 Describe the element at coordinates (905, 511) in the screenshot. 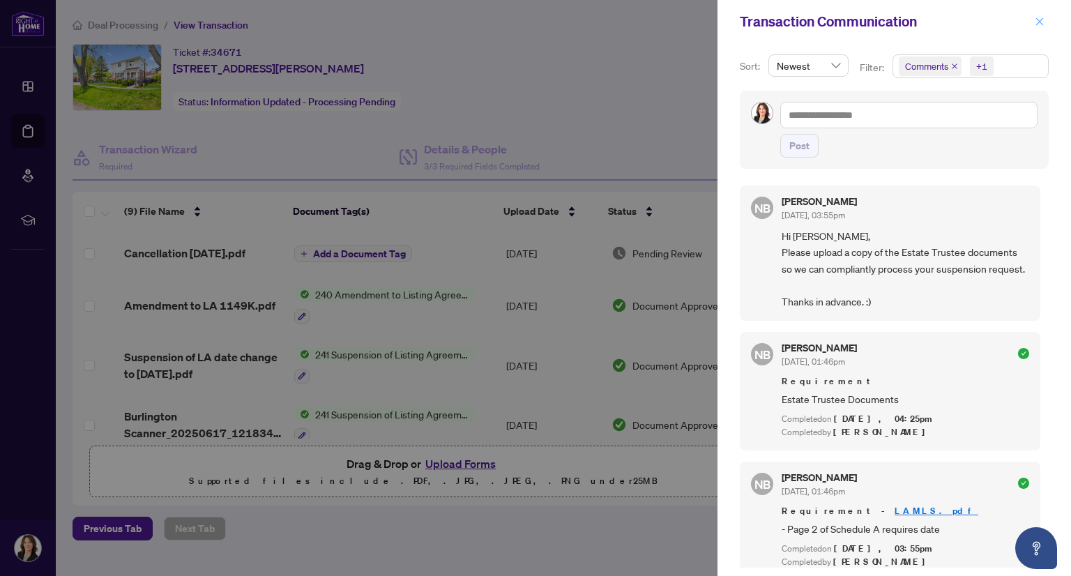

I see `span: Requirement -` at that location.